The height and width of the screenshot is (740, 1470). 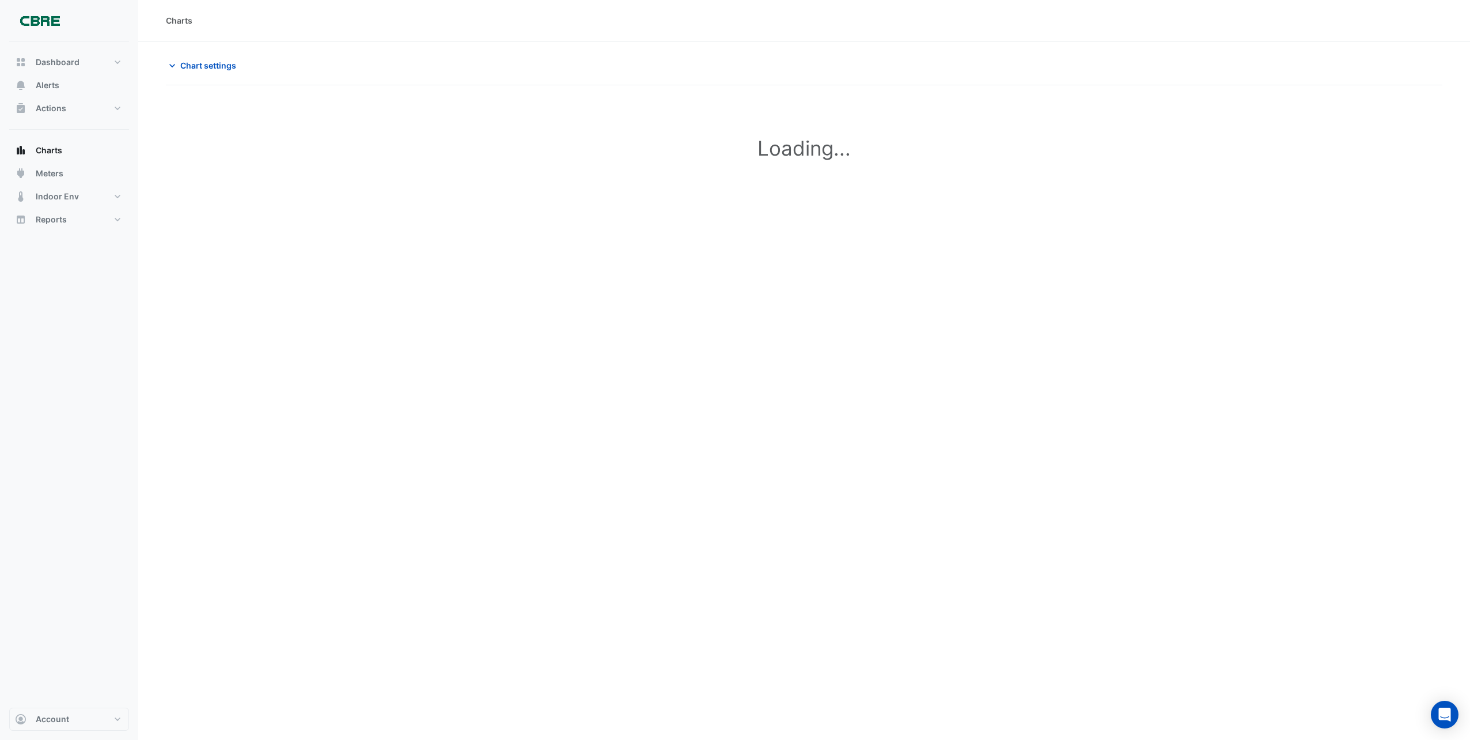 I want to click on span: Account, so click(x=52, y=719).